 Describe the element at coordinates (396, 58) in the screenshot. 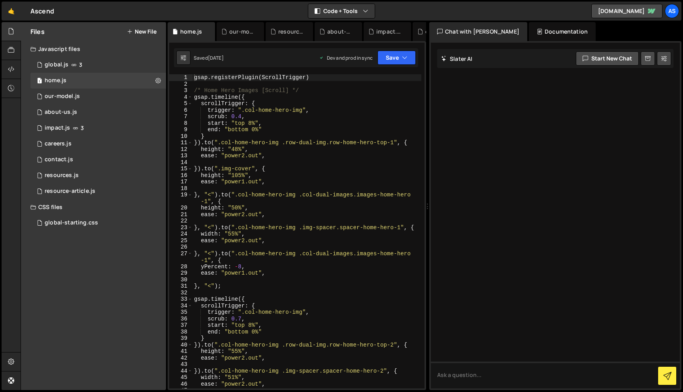

I see `button: Save` at that location.